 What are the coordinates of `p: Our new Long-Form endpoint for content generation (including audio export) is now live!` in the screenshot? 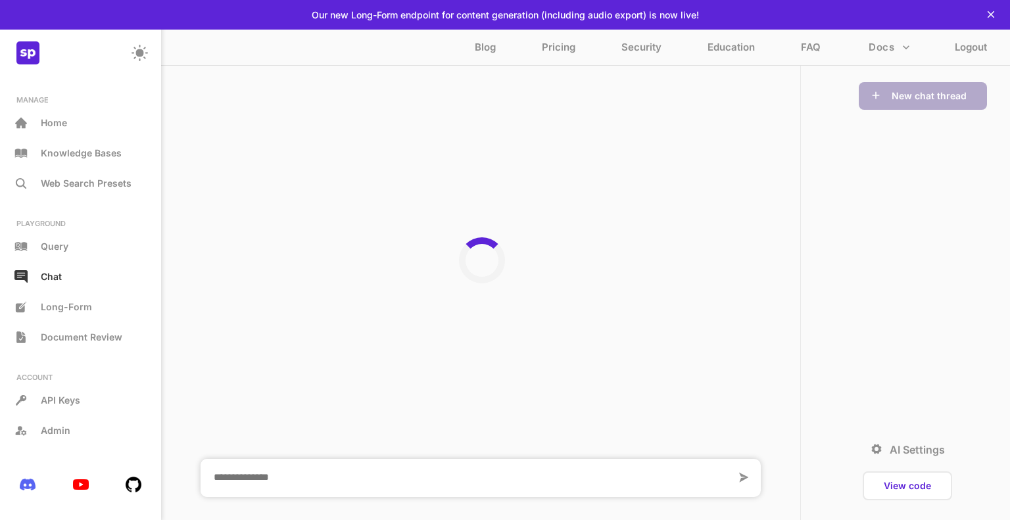 It's located at (505, 14).